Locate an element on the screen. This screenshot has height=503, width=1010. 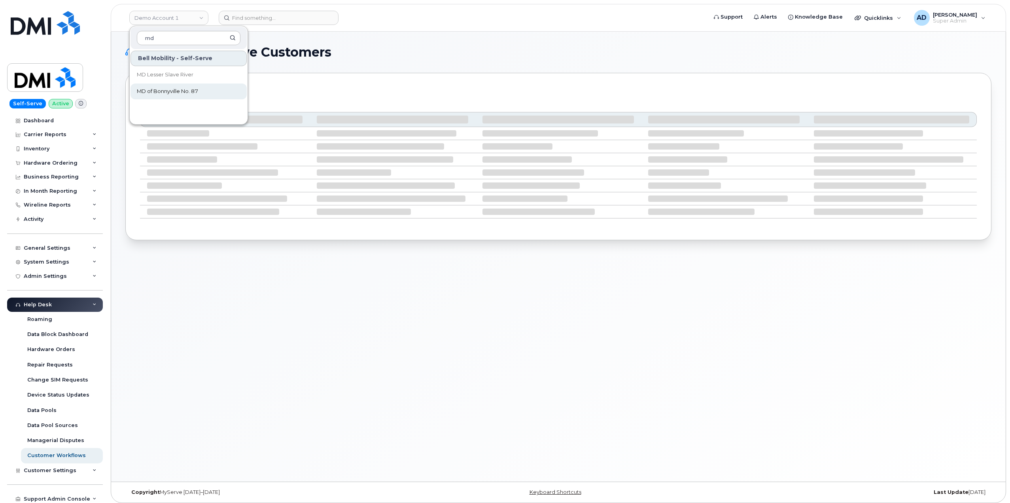
a: Keyboard Shortcuts is located at coordinates (555, 492).